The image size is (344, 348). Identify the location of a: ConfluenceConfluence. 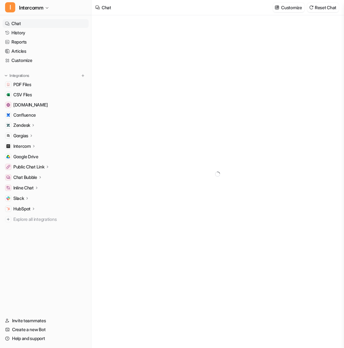
(45, 115).